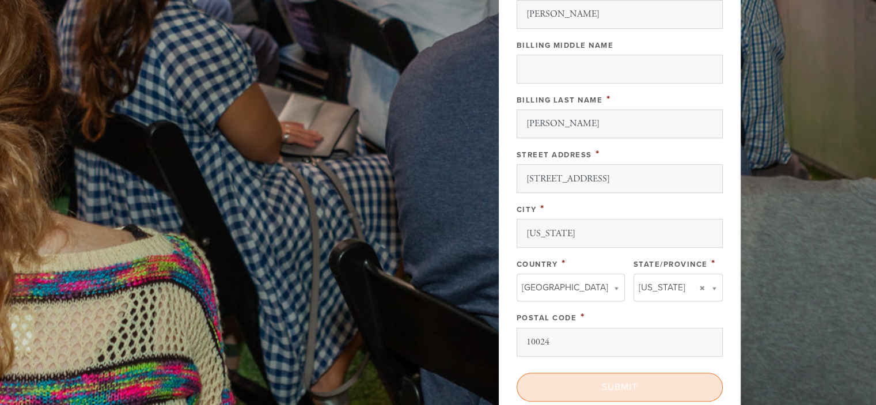 Image resolution: width=876 pixels, height=405 pixels. Describe the element at coordinates (537, 264) in the screenshot. I see `label: Country` at that location.